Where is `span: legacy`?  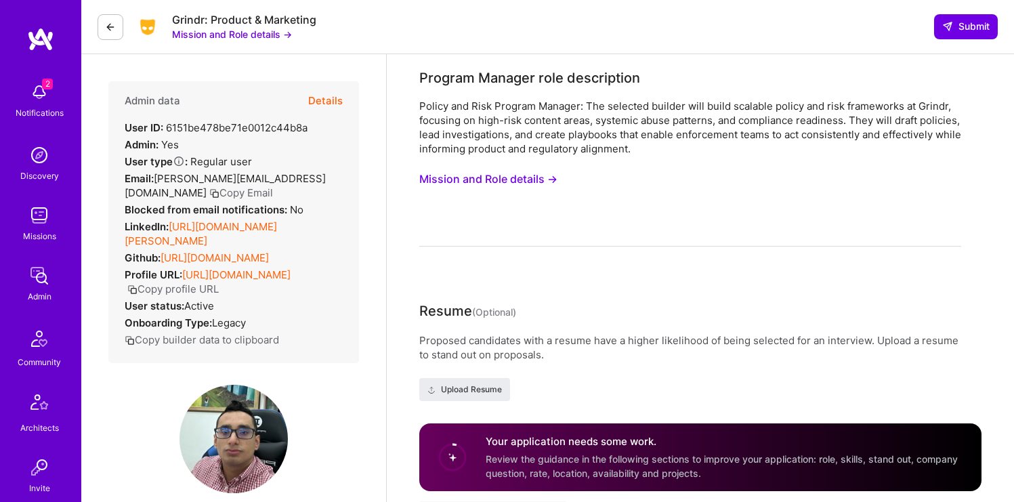
span: legacy is located at coordinates (229, 322).